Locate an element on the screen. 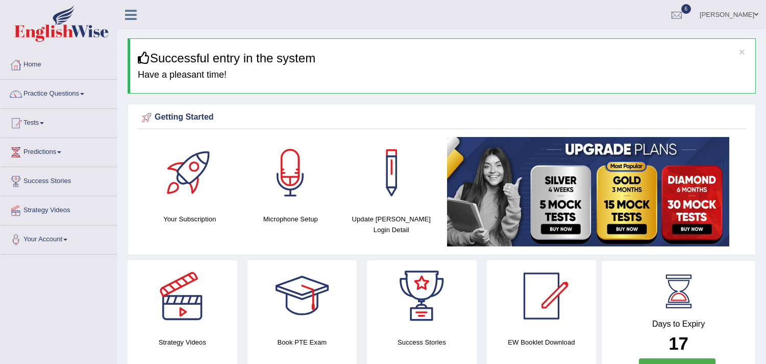  a: Predictions is located at coordinates (59, 151).